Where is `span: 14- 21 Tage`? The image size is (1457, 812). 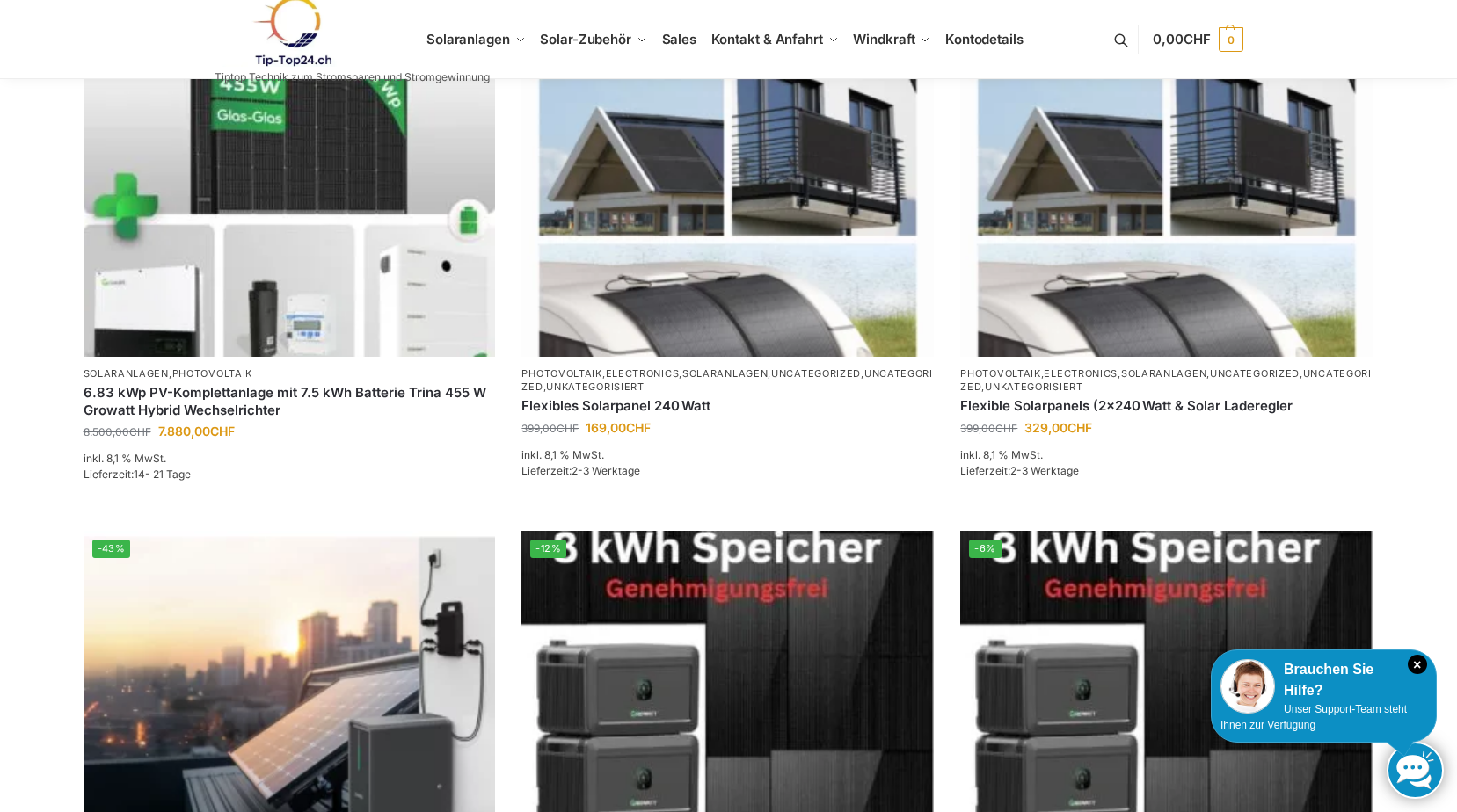
span: 14- 21 Tage is located at coordinates (162, 473).